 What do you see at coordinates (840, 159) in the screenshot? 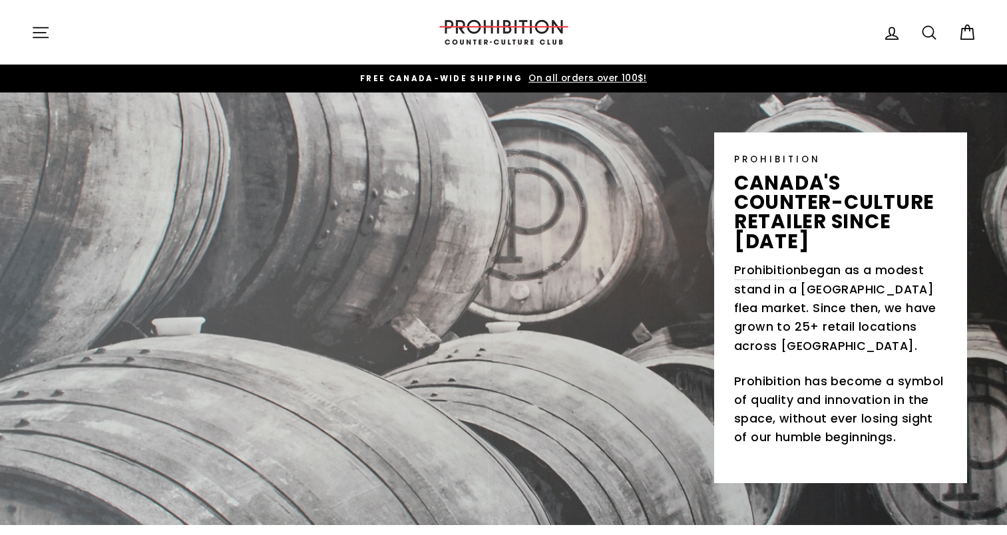
I see `p: PROHIBITION` at bounding box center [840, 159].